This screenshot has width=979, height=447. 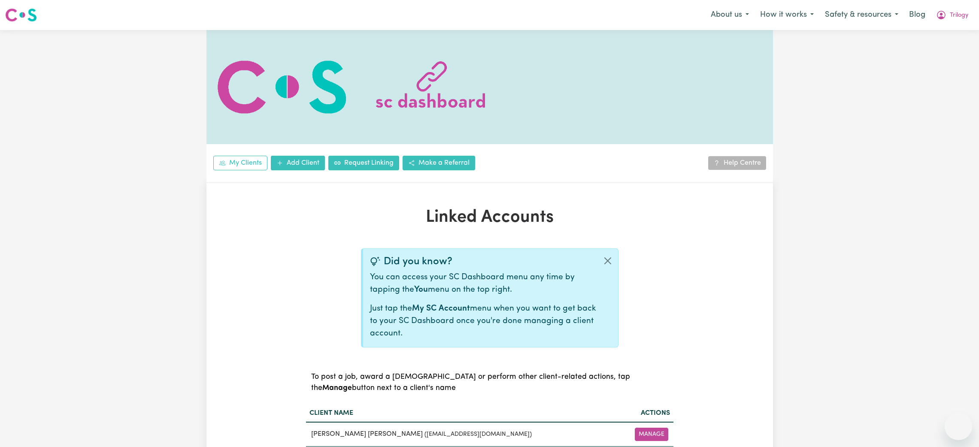 What do you see at coordinates (421, 290) in the screenshot?
I see `b: You` at bounding box center [421, 290].